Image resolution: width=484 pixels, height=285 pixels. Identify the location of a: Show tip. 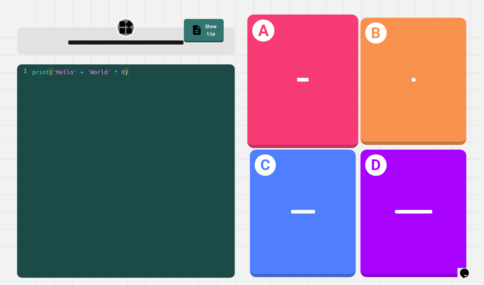
(204, 31).